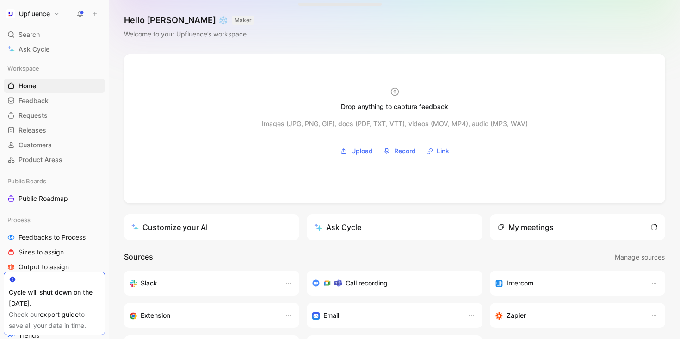 The width and height of the screenshot is (680, 339). I want to click on span: Record, so click(405, 151).